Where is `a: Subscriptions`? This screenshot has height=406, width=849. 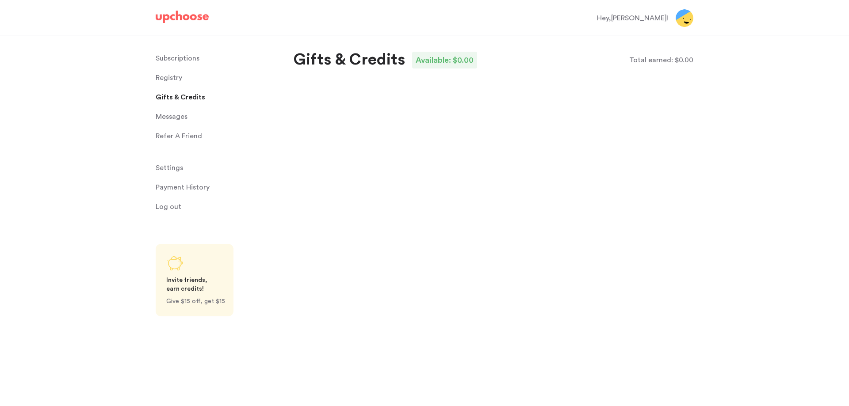 a: Subscriptions is located at coordinates (219, 58).